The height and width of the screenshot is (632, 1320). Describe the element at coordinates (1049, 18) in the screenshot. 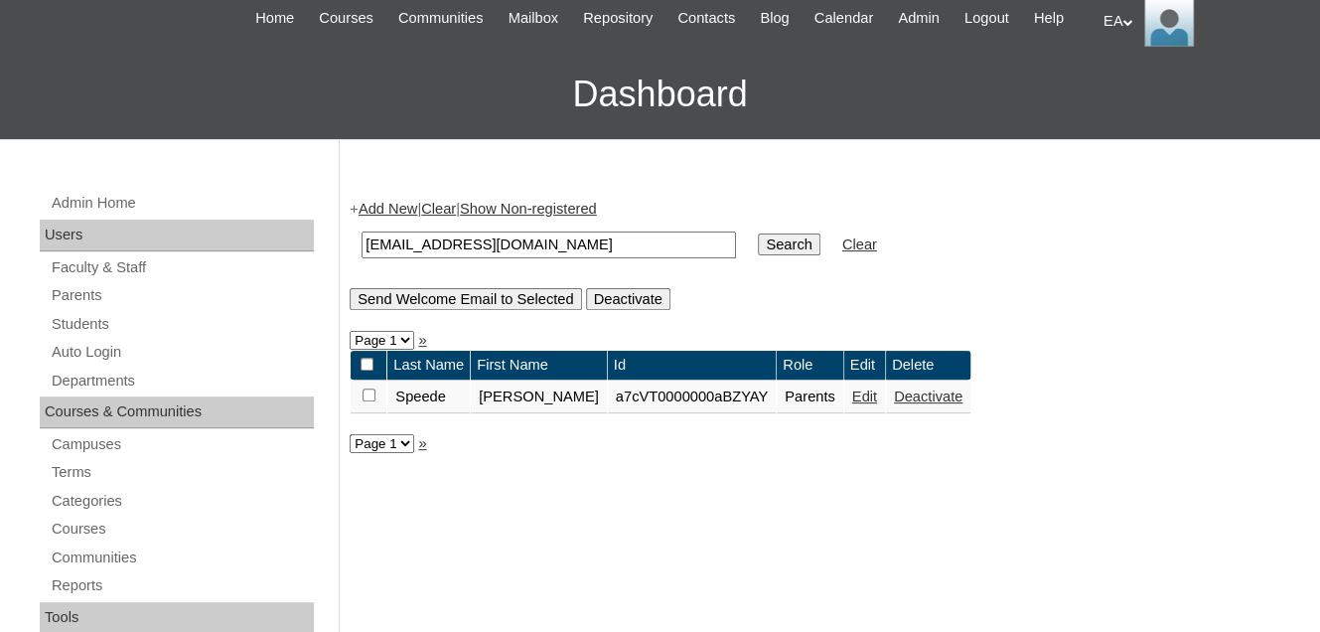

I see `a: Help` at that location.